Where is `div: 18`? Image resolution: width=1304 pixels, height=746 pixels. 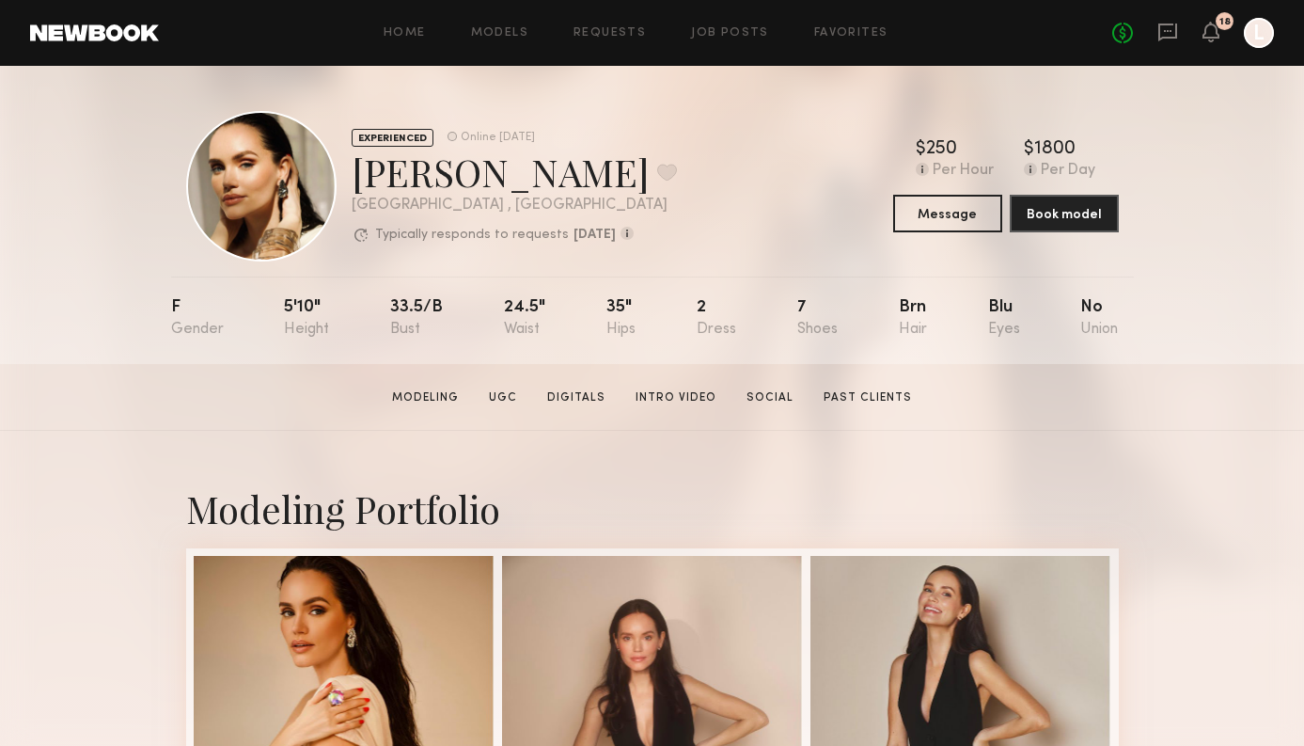 div: 18 is located at coordinates (1225, 22).